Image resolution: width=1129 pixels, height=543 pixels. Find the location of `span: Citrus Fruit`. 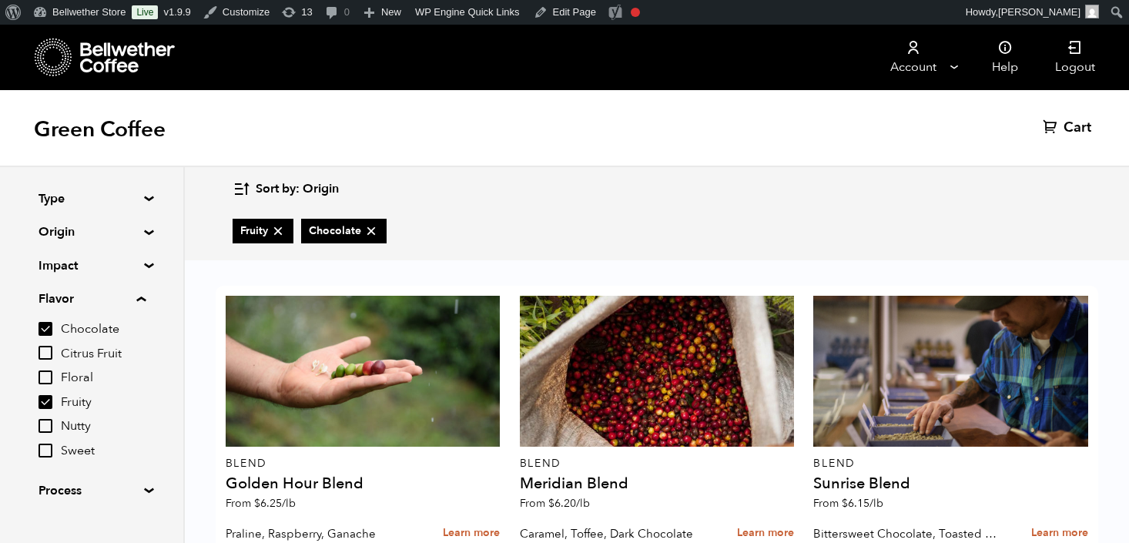

span: Citrus Fruit is located at coordinates (103, 354).